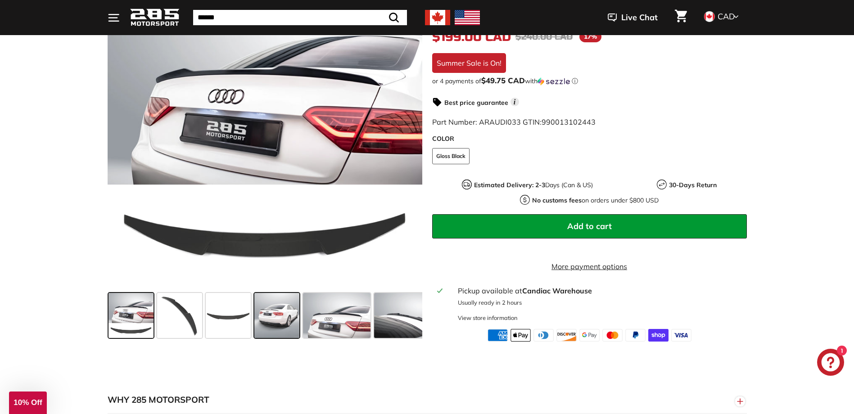 Image resolution: width=854 pixels, height=414 pixels. What do you see at coordinates (27, 403) in the screenshot?
I see `span: 10% Off` at bounding box center [27, 403].